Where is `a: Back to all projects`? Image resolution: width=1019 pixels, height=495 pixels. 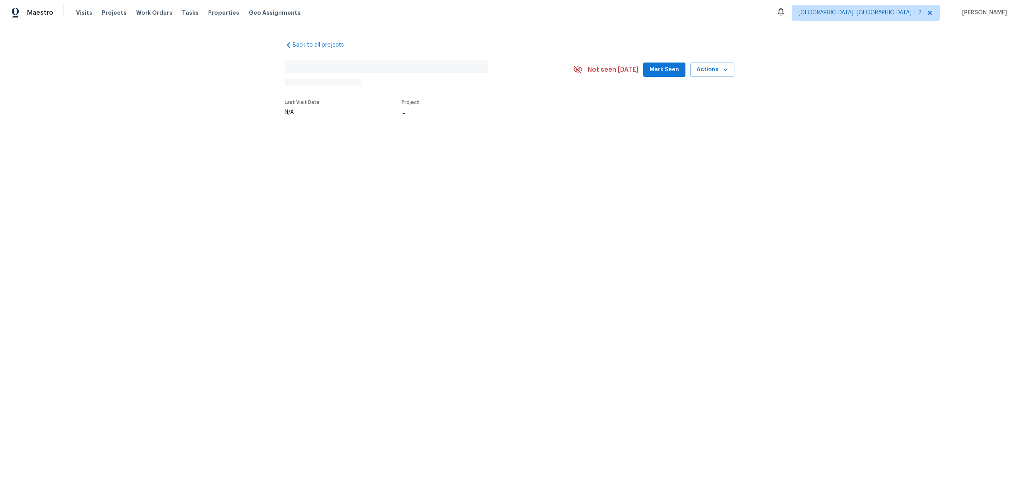
a: Back to all projects is located at coordinates (323, 45).